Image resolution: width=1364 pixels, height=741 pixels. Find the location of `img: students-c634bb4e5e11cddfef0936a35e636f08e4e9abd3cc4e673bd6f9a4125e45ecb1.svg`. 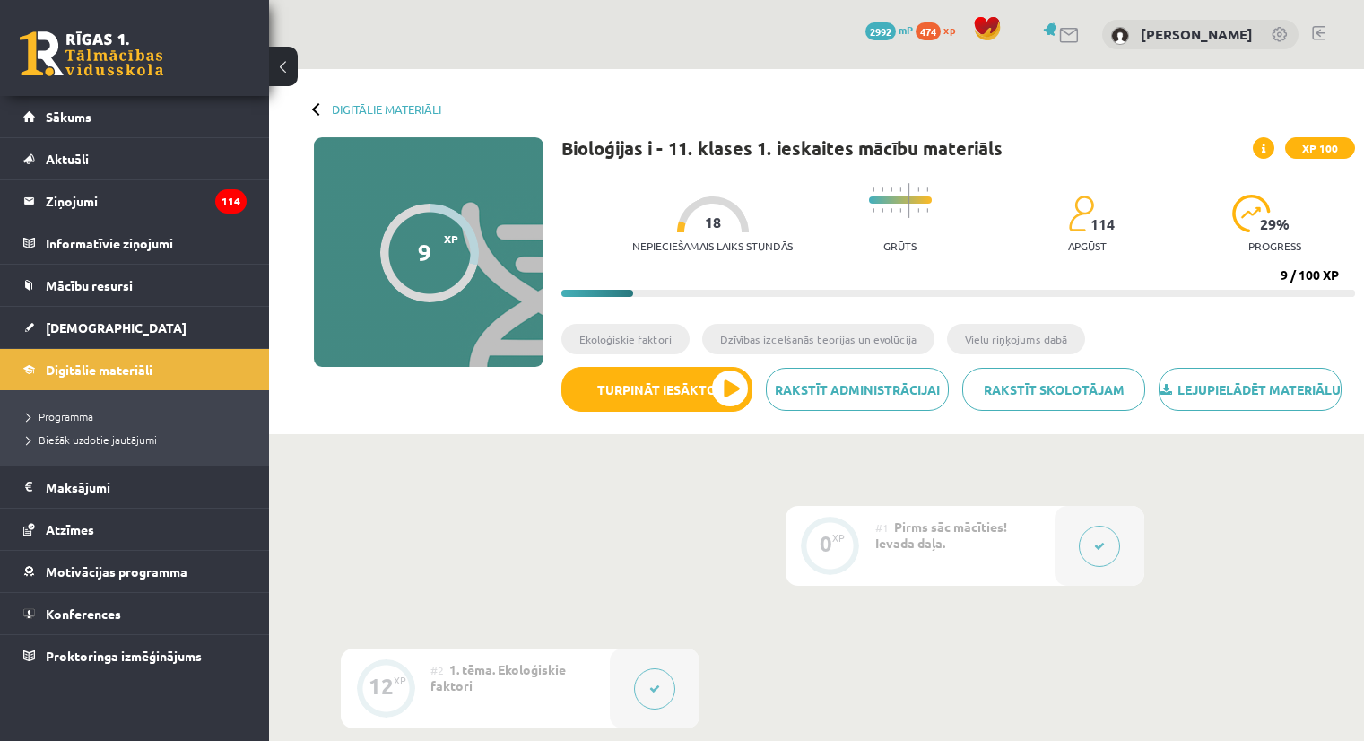

img: students-c634bb4e5e11cddfef0936a35e636f08e4e9abd3cc4e673bd6f9a4125e45ecb1.svg is located at coordinates (1080, 213).